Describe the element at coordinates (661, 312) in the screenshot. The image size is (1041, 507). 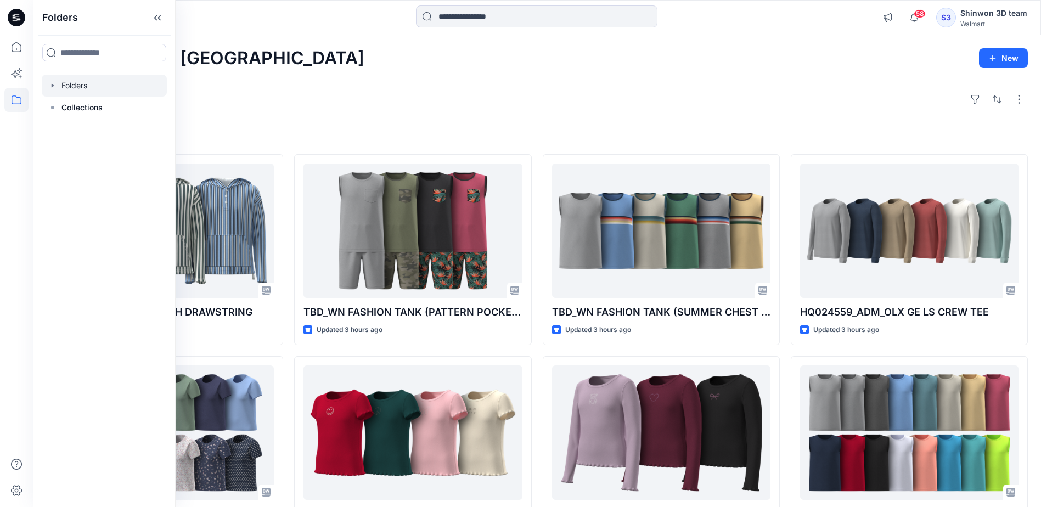
I see `p: TBD_WN FASHION TANK (SUMMER CHEST STRIPE)` at that location.